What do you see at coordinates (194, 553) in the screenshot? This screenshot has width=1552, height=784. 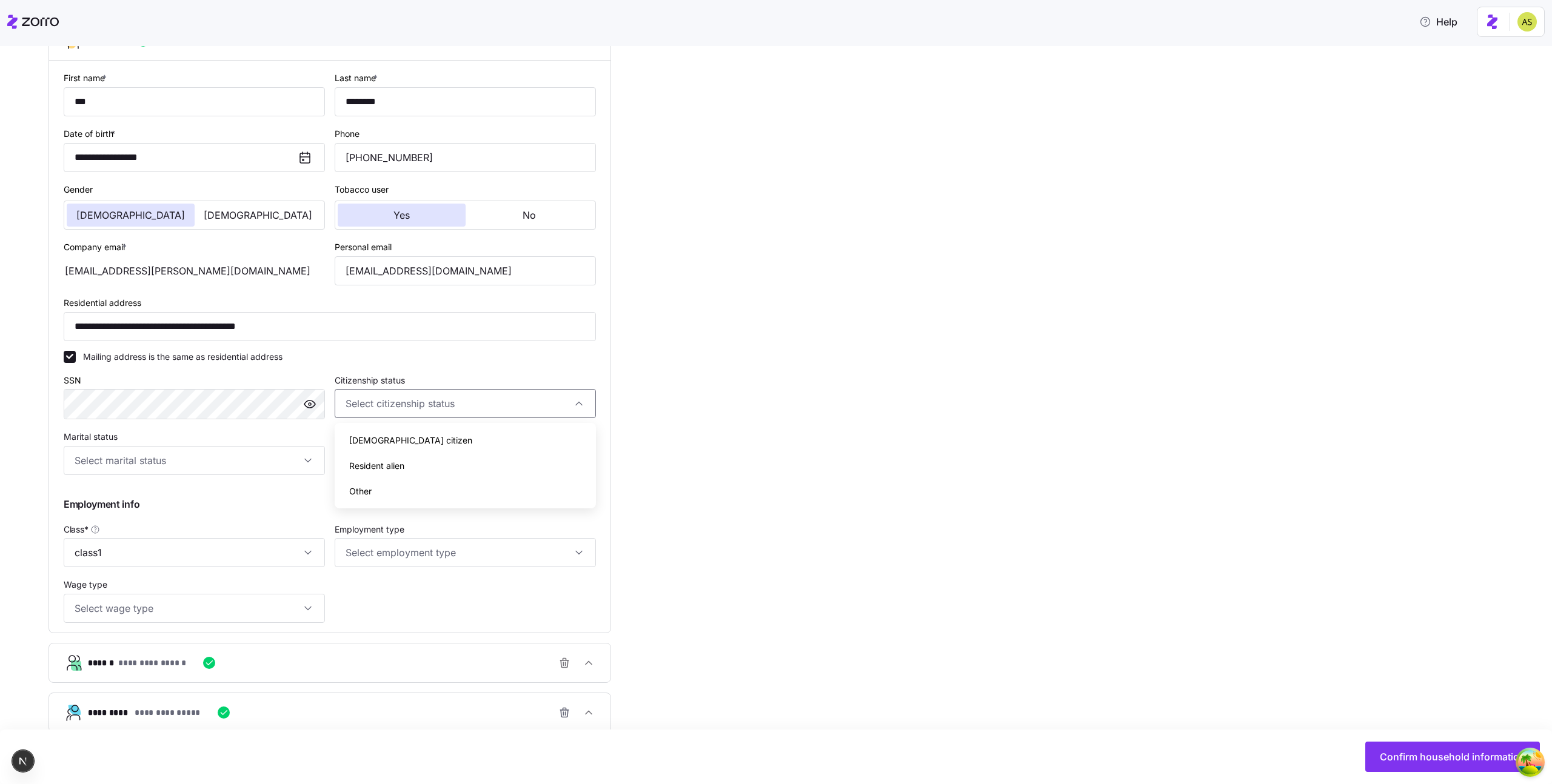 I see `input: Class` at bounding box center [194, 553].